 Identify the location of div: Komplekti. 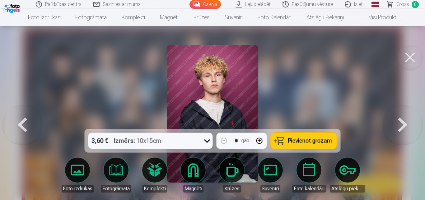
(155, 188).